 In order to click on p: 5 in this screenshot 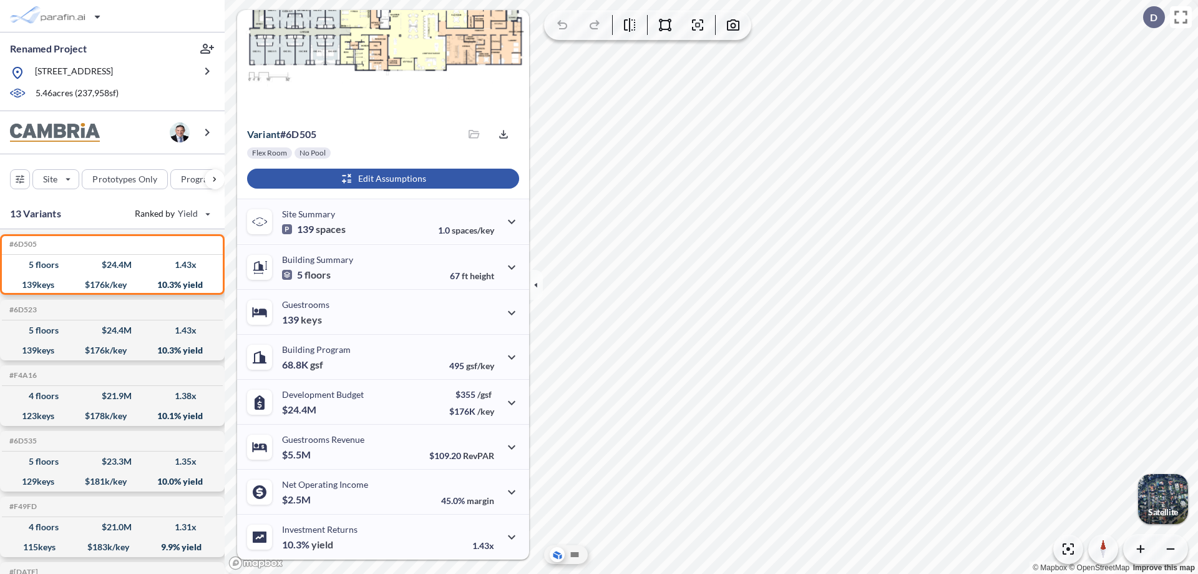, I will do `click(306, 275)`.